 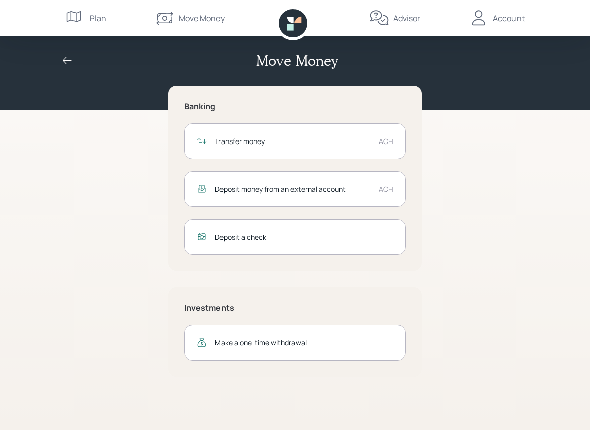 I want to click on h2: Move Money, so click(x=297, y=61).